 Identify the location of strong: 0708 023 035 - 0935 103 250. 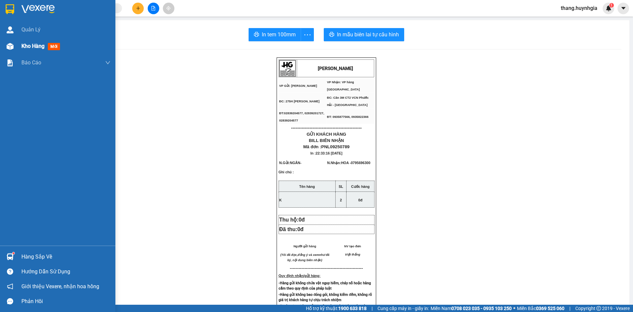
(482, 308).